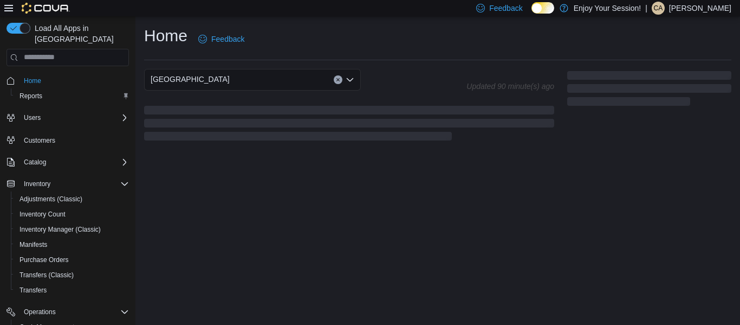  Describe the element at coordinates (659, 8) in the screenshot. I see `span: CA` at that location.